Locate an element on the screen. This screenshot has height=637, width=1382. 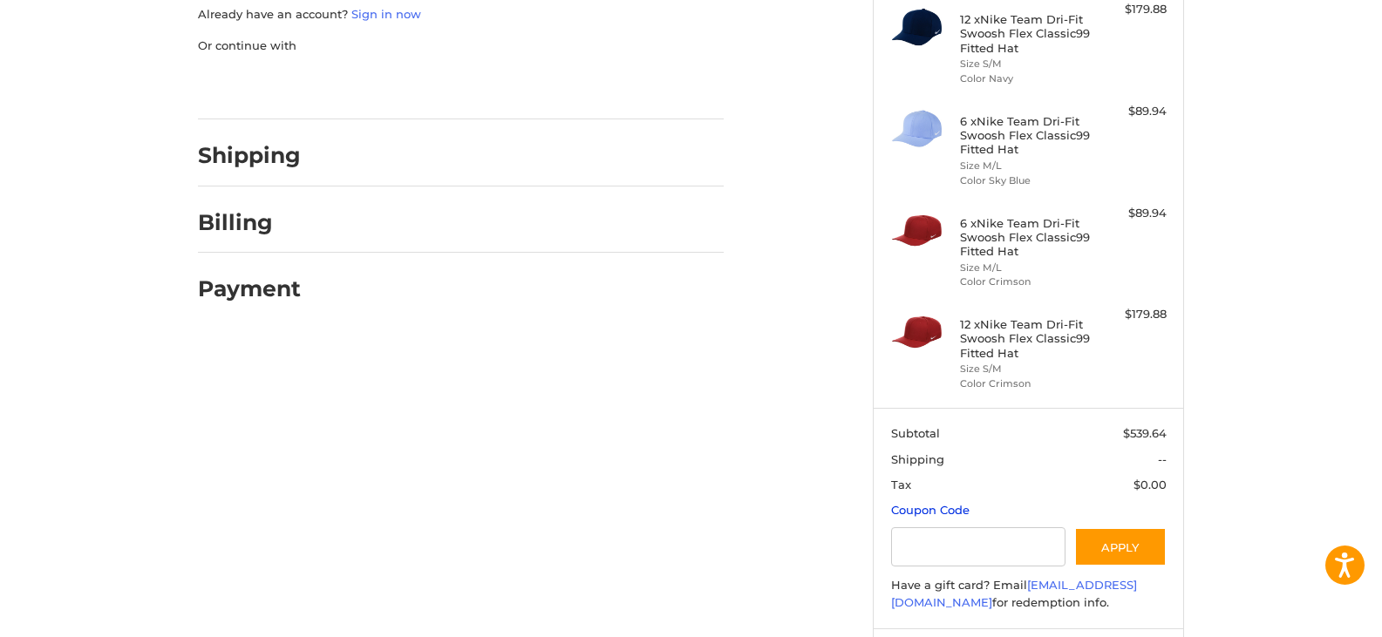
button: Apply is located at coordinates (1120, 547).